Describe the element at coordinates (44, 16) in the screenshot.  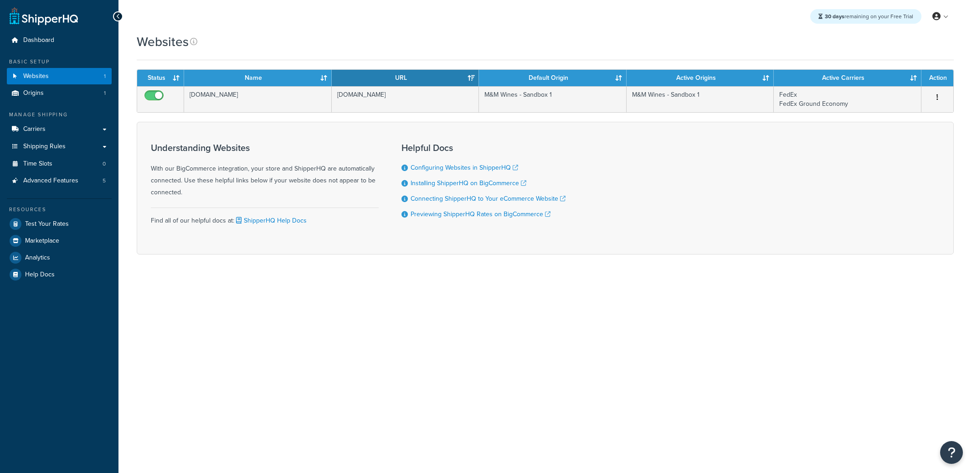
I see `a: ShipperHQ Home` at that location.